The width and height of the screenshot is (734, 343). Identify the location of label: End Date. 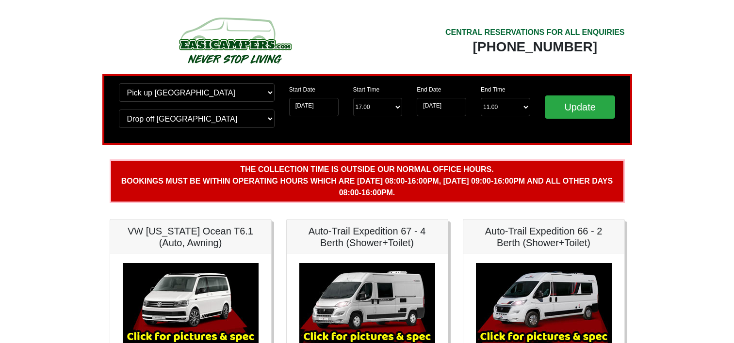
(429, 90).